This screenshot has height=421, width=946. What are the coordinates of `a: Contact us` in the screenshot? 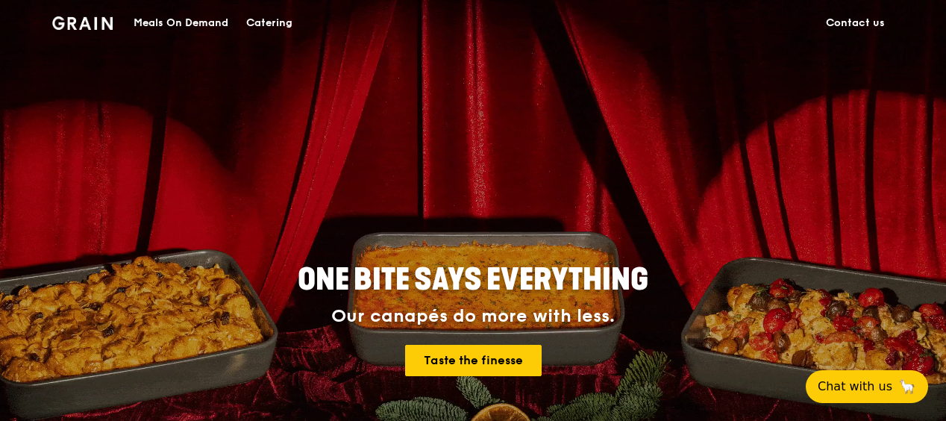 It's located at (855, 23).